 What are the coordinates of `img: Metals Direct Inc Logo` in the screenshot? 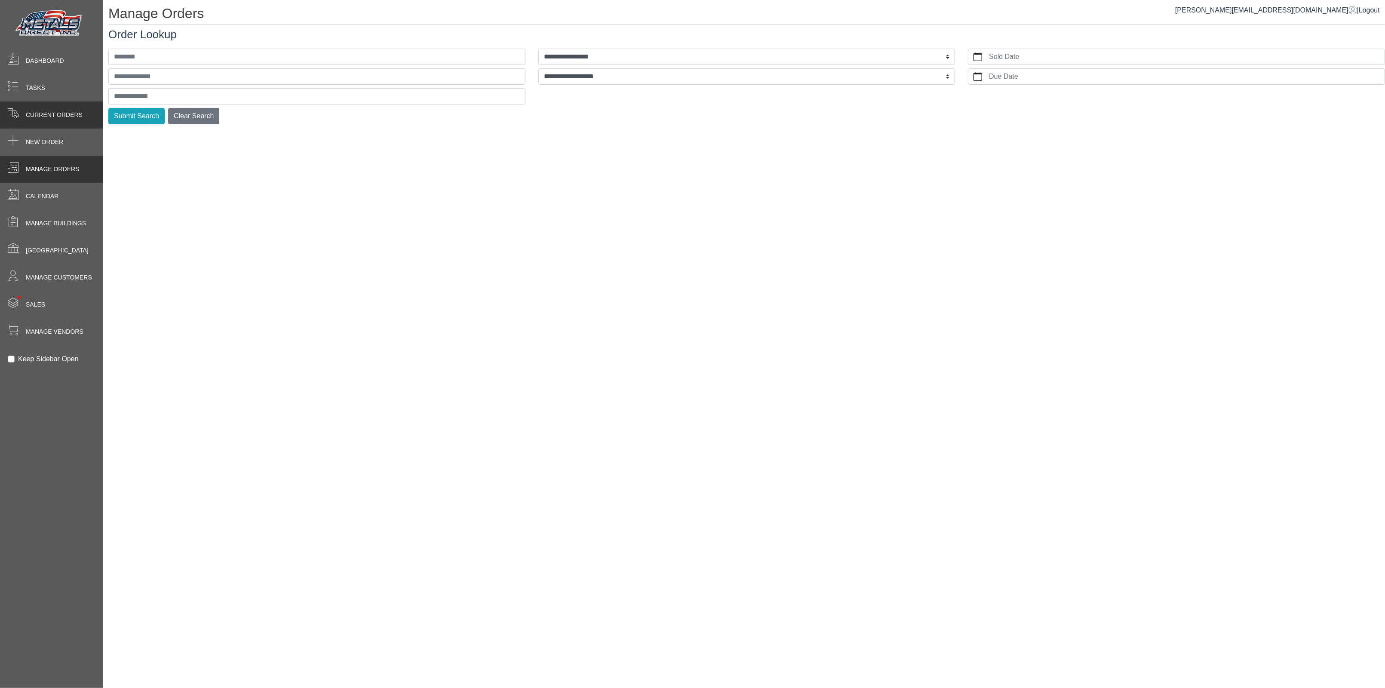 It's located at (49, 24).